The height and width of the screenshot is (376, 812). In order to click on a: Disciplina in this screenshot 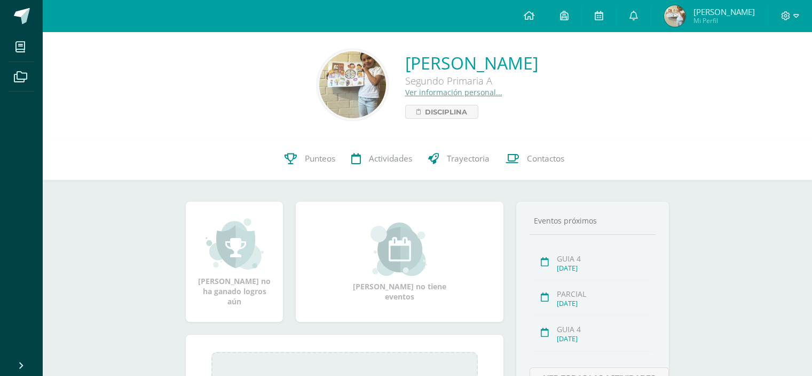, I will do `click(442, 112)`.